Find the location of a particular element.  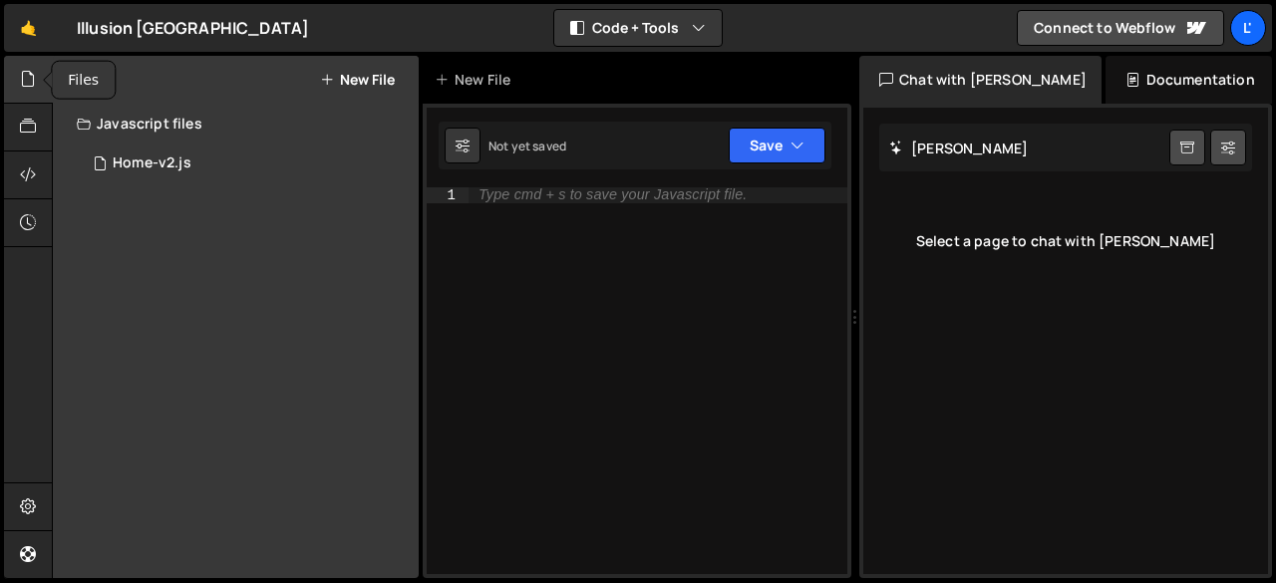

button: New File is located at coordinates (357, 80).